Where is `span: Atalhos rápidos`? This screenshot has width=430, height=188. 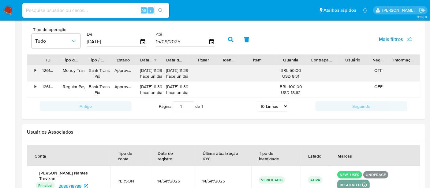 span: Atalhos rápidos is located at coordinates (340, 10).